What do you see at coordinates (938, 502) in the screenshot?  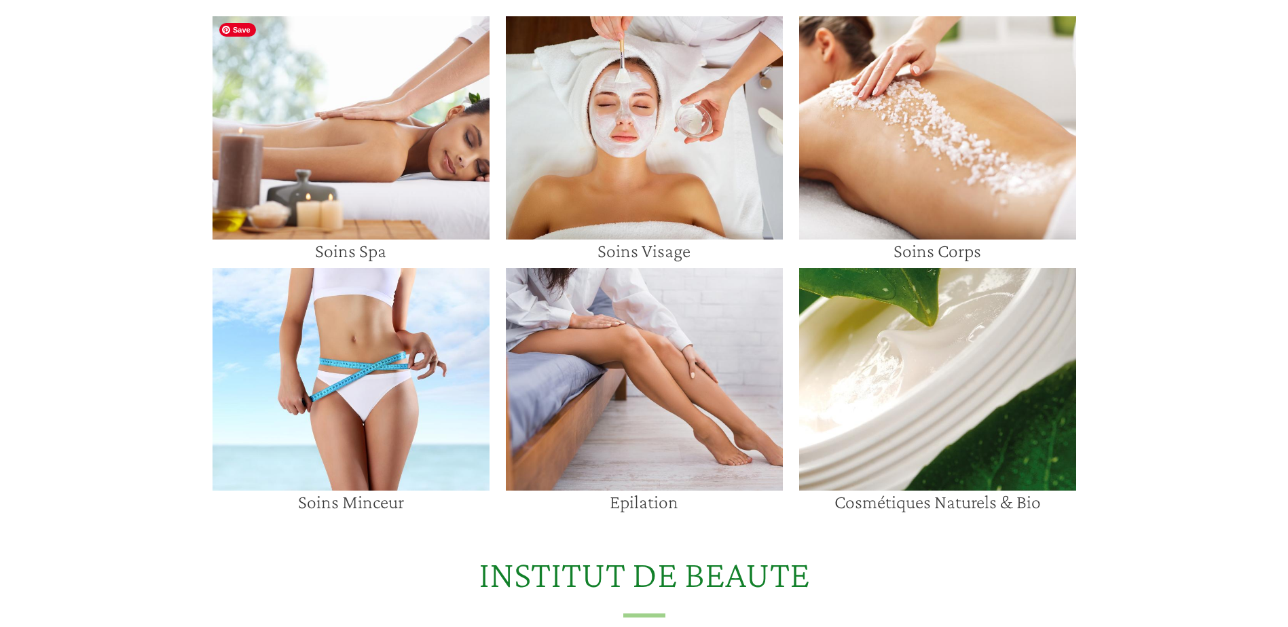 I see `h3: Cosmétiques Naturels & Bio` at bounding box center [938, 502].